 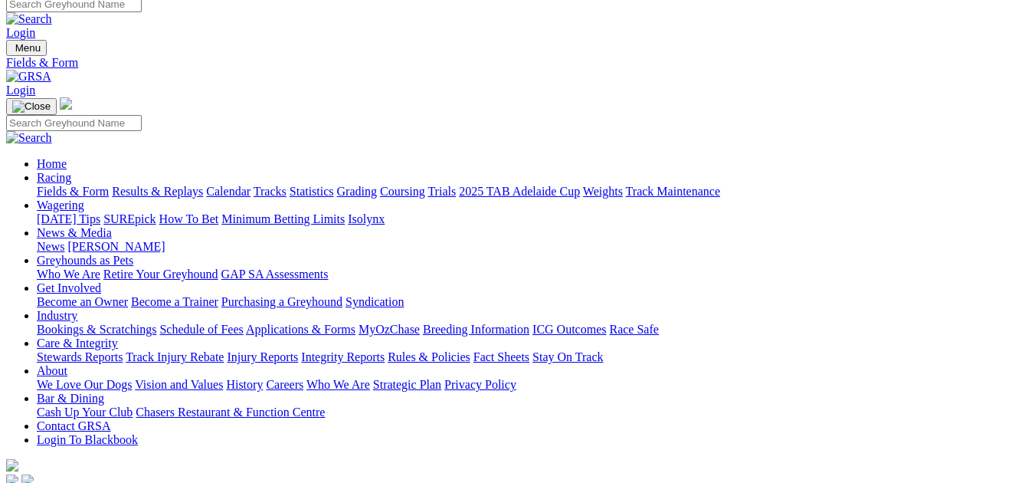 I want to click on a: Wagering, so click(x=61, y=204).